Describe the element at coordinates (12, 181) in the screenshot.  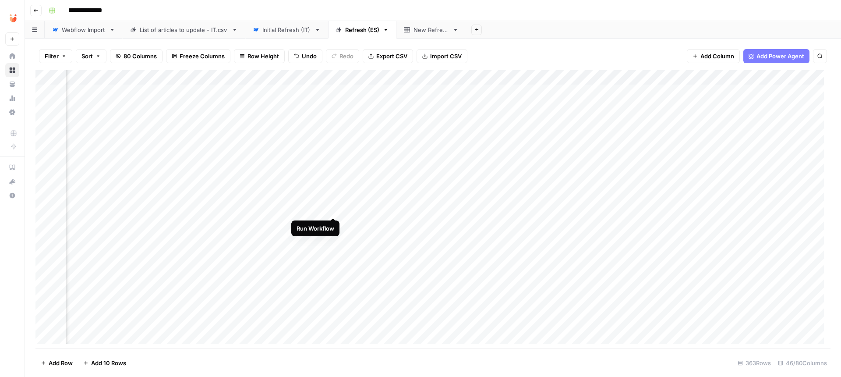
I see `div: What's new?` at that location.